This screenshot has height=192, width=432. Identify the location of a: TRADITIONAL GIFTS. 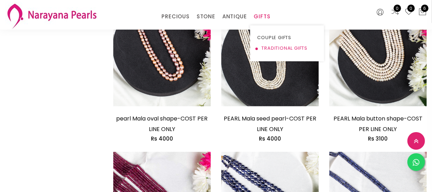
(287, 48).